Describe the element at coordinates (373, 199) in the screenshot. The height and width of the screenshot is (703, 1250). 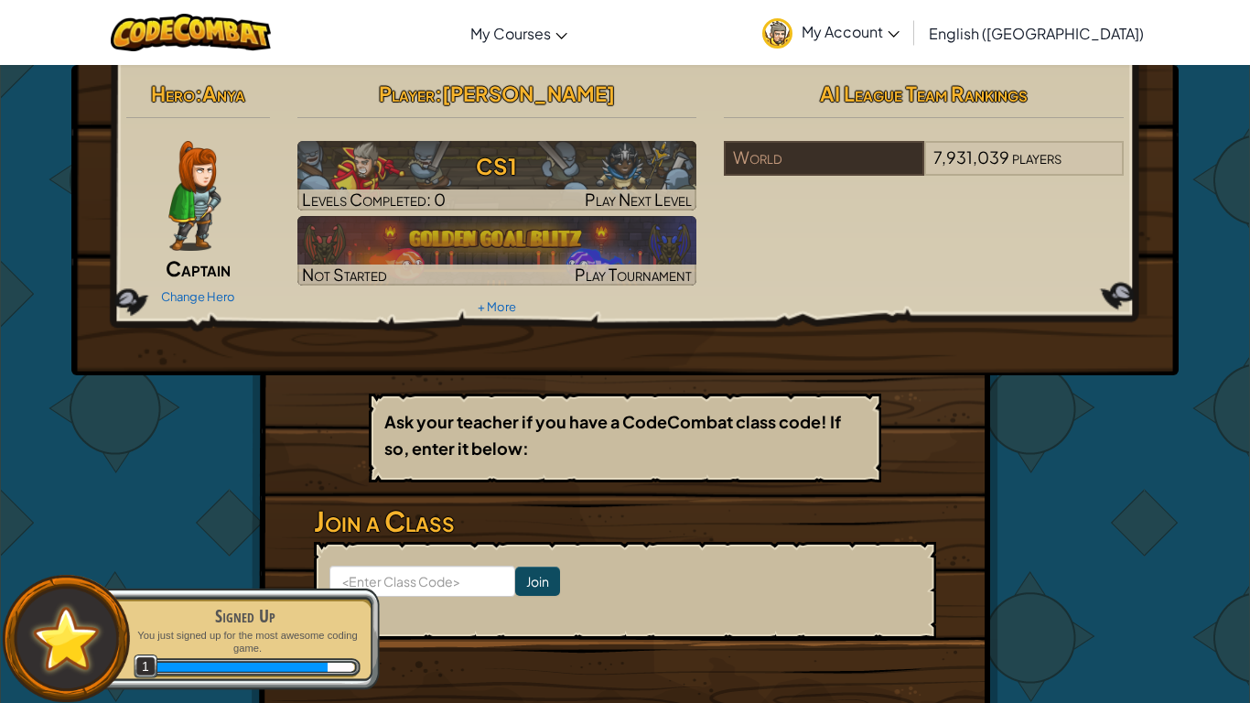
I see `span: Levels Completed: 0` at that location.